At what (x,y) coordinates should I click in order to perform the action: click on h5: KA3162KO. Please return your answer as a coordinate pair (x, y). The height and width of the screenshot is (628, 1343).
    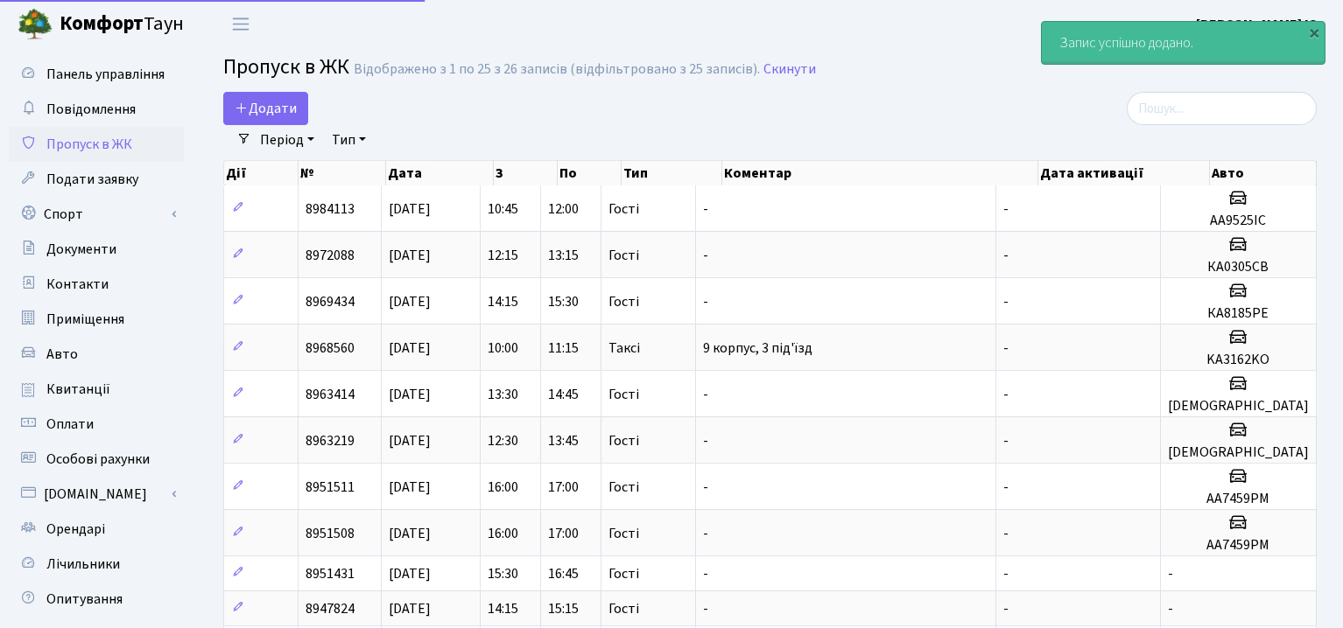
    Looking at the image, I should click on (1238, 360).